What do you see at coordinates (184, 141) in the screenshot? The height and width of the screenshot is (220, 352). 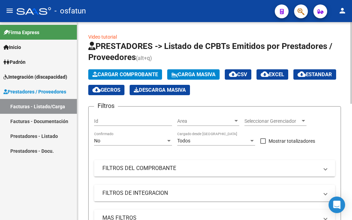 I see `span: Todos` at bounding box center [184, 141].